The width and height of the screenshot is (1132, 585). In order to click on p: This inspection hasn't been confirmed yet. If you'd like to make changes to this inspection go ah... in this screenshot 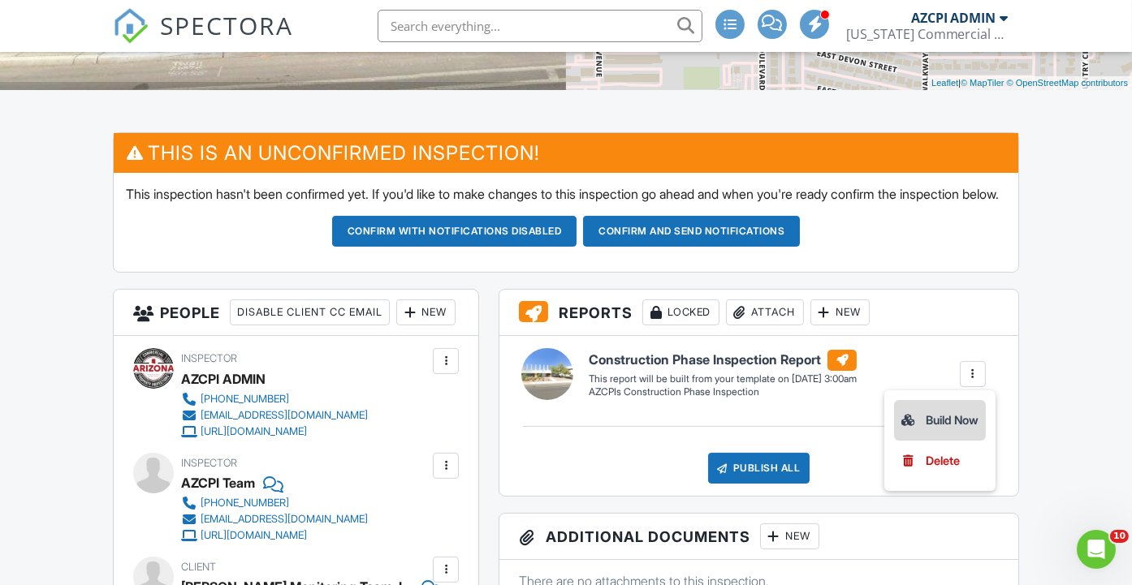, I will do `click(565, 194)`.